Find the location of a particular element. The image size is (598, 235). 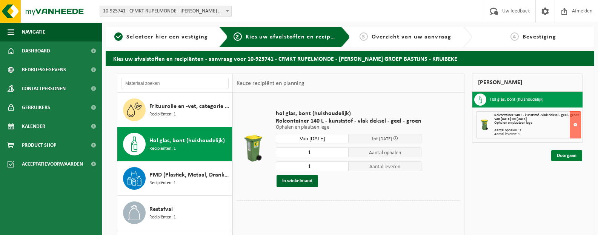

span: Overzicht van uw aanvraag is located at coordinates (411, 37).